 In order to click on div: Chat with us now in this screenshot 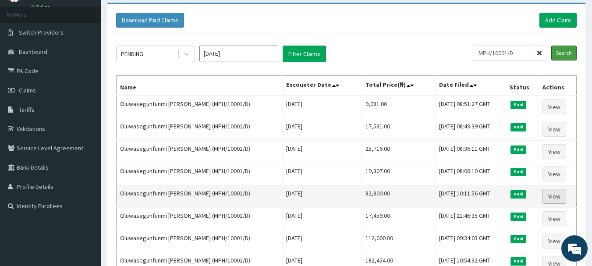, I will do `click(96, 55)`.